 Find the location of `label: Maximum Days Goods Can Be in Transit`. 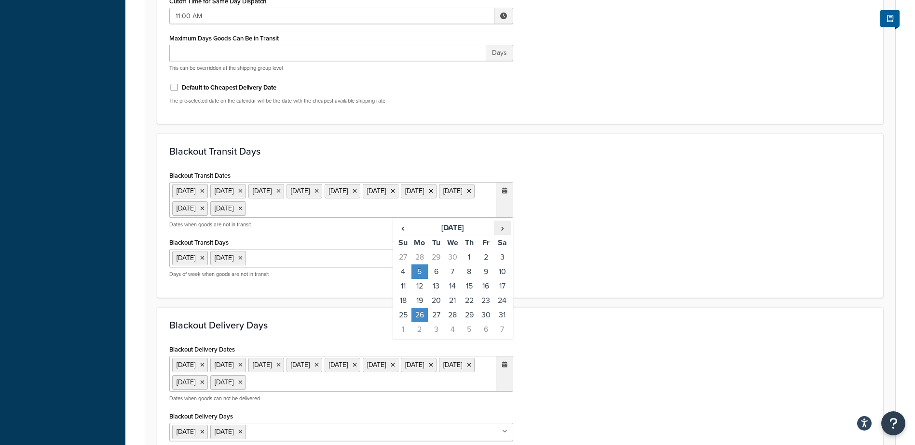

label: Maximum Days Goods Can Be in Transit is located at coordinates (224, 38).